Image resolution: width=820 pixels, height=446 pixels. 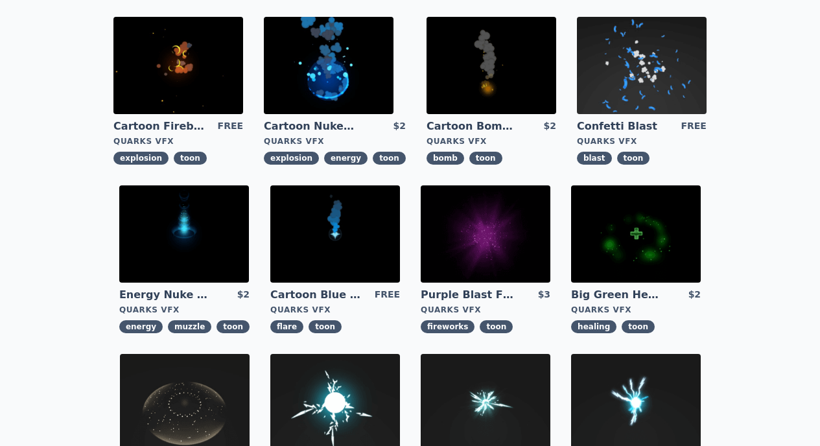 What do you see at coordinates (166, 295) in the screenshot?
I see `a: Energy Nuke Muzzle Flash` at bounding box center [166, 295].